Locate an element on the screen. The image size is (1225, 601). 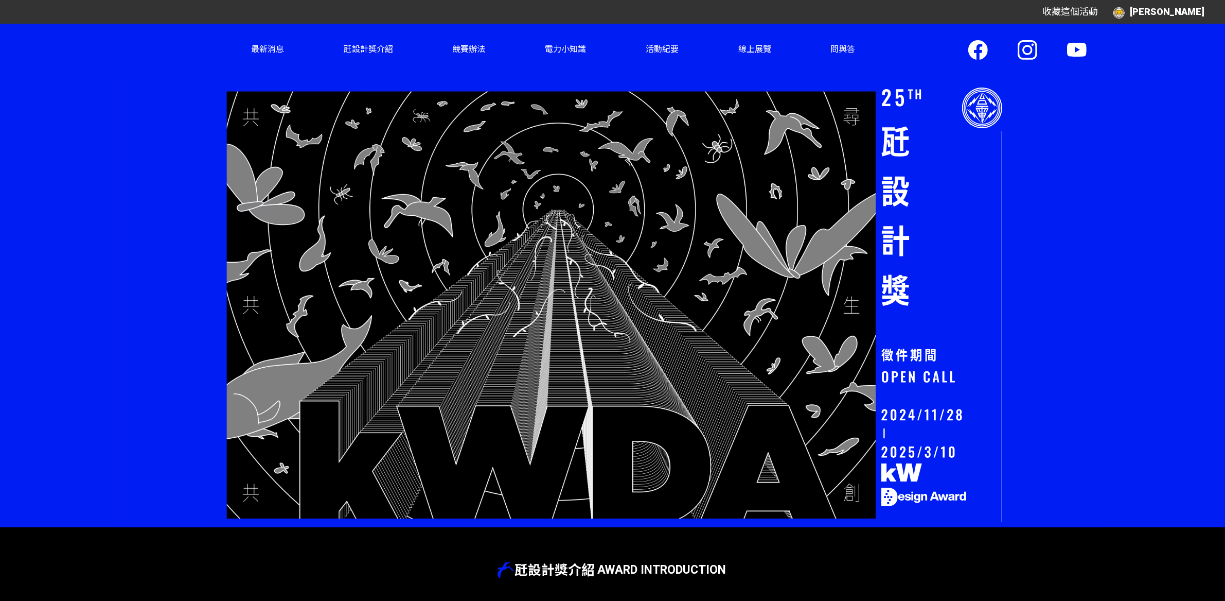
span: 線上展覽 is located at coordinates (755, 49).